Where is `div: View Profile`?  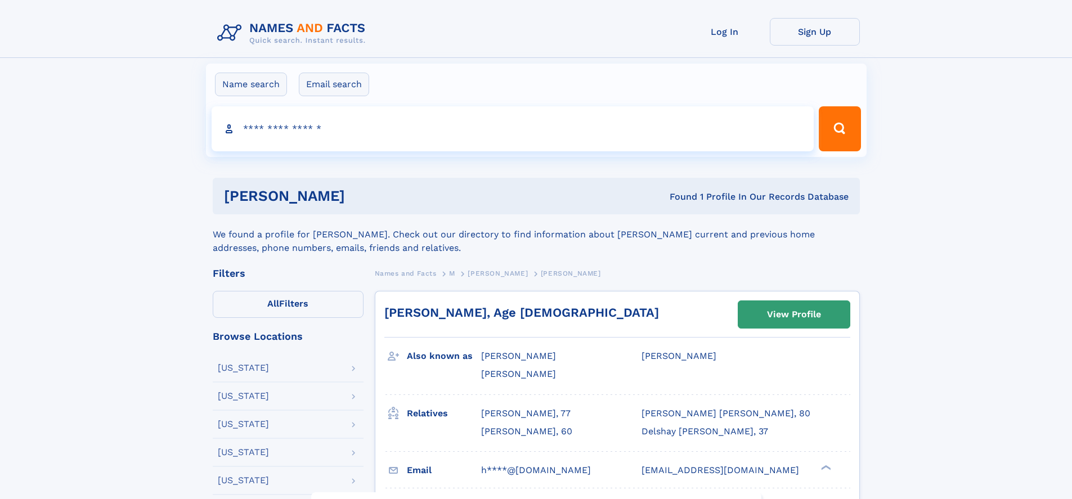
div: View Profile is located at coordinates (794, 314).